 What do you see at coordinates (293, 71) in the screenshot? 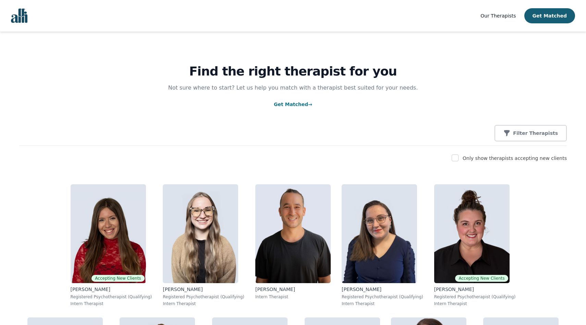
I see `h1: Find the right therapist for you` at bounding box center [293, 71].